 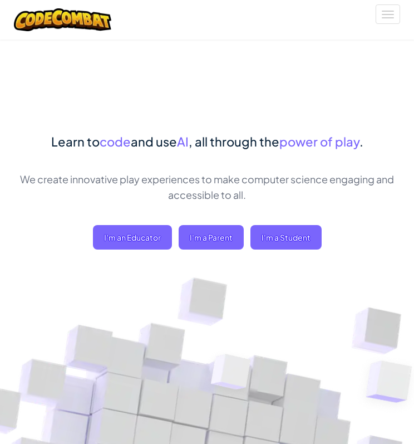 What do you see at coordinates (211, 237) in the screenshot?
I see `a: I'm a Parent` at bounding box center [211, 237].